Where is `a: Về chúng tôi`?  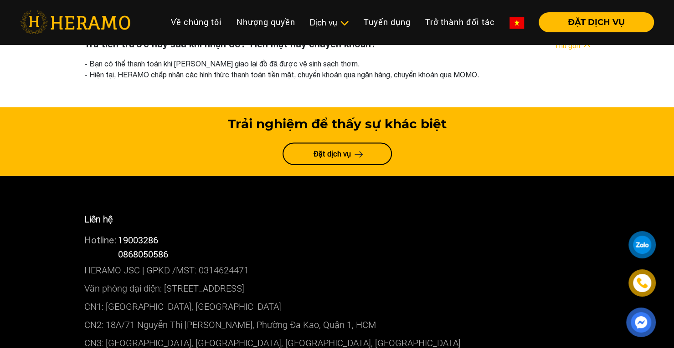
a: Về chúng tôi is located at coordinates (196, 22).